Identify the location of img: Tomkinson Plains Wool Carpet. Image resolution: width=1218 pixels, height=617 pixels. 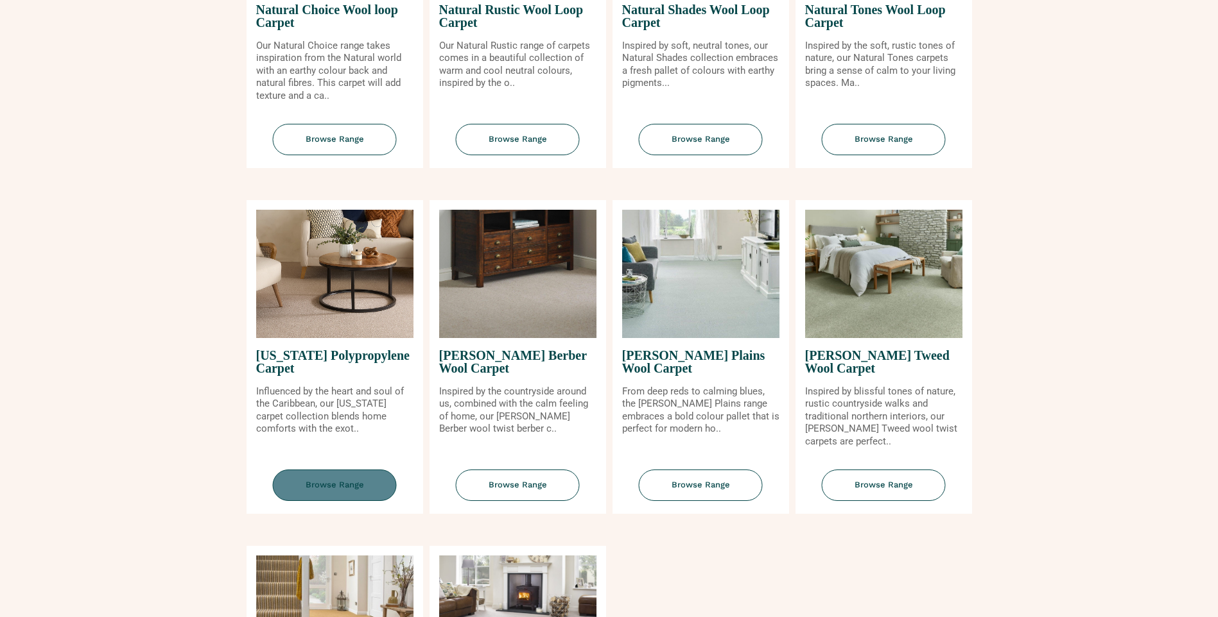
(700, 274).